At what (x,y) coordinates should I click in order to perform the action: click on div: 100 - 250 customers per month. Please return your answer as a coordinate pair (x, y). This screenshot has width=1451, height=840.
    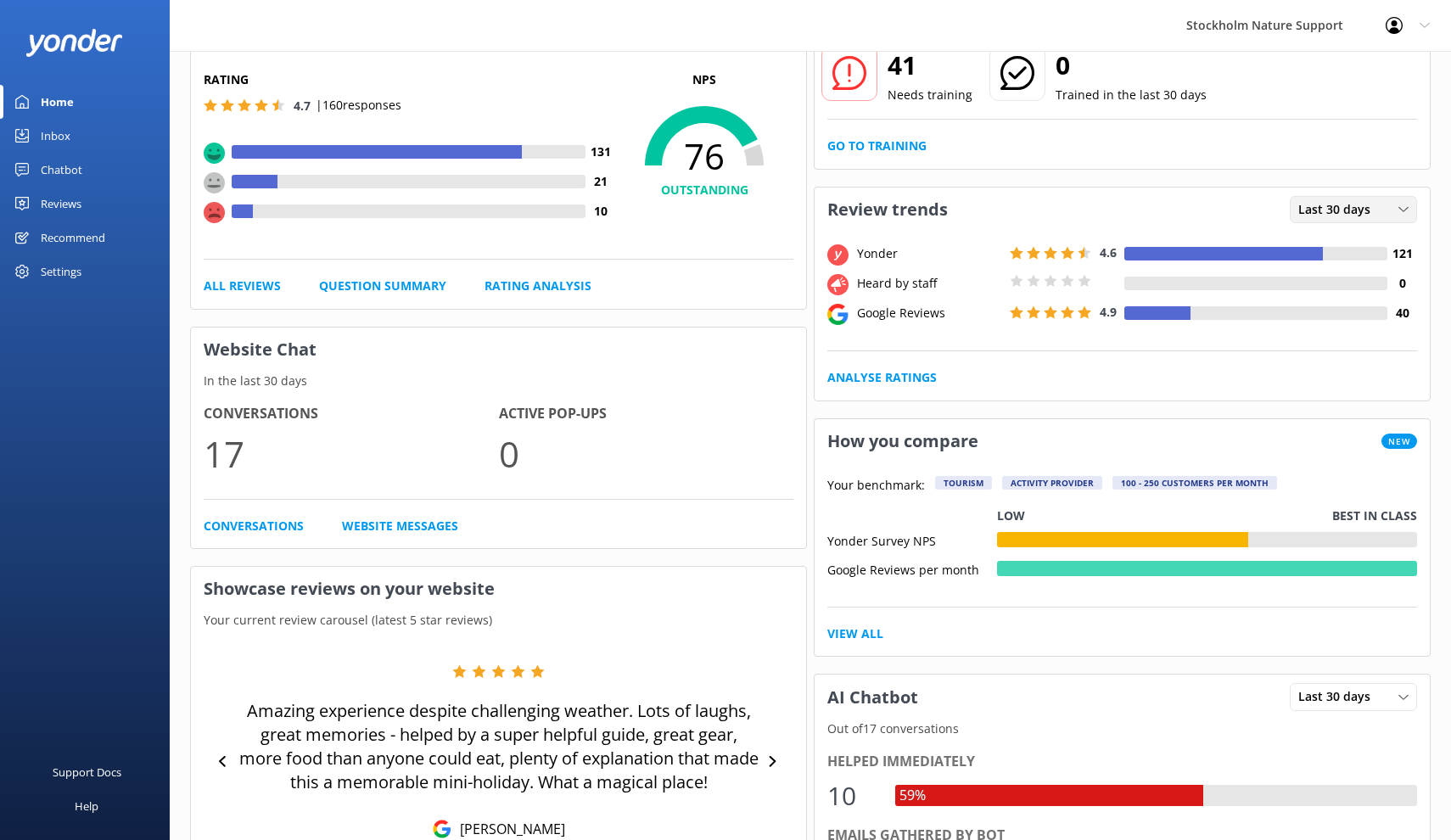
    Looking at the image, I should click on (1195, 483).